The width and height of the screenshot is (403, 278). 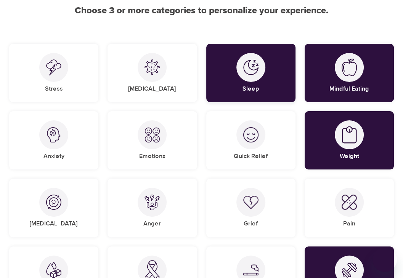 What do you see at coordinates (251, 73) in the screenshot?
I see `div: SleepSleep` at bounding box center [251, 73].